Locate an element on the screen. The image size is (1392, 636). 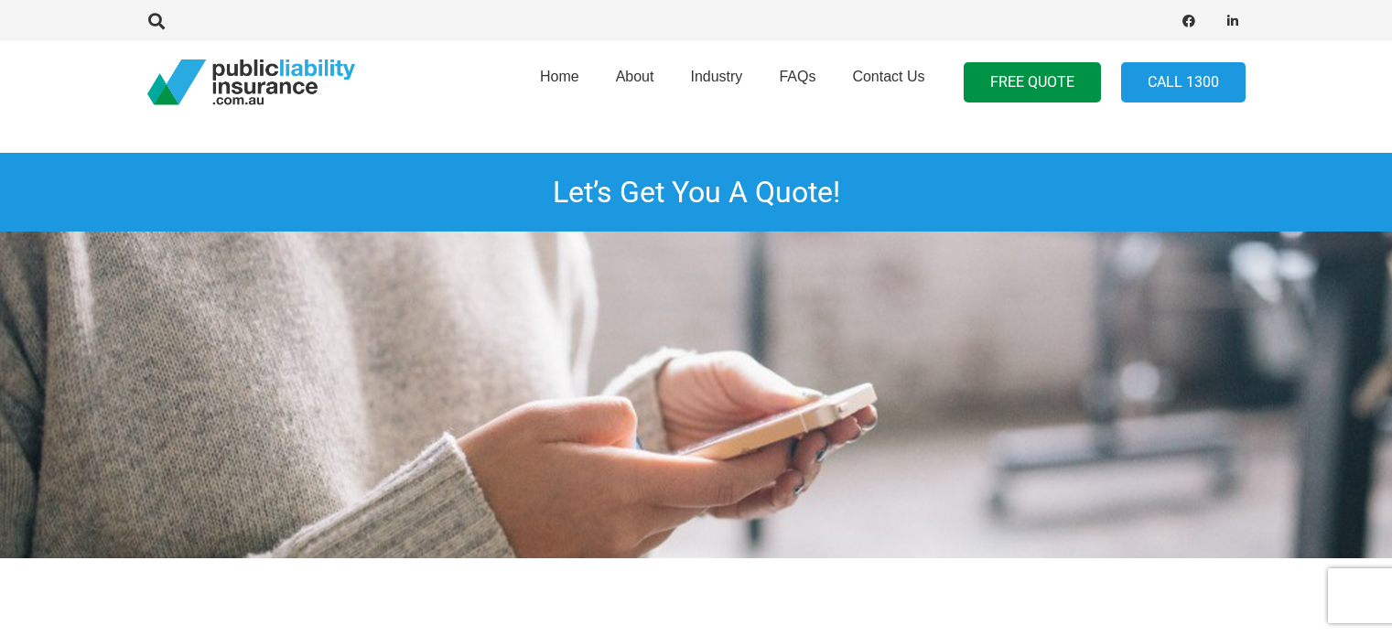
a: Call 1300 is located at coordinates (1184, 82).